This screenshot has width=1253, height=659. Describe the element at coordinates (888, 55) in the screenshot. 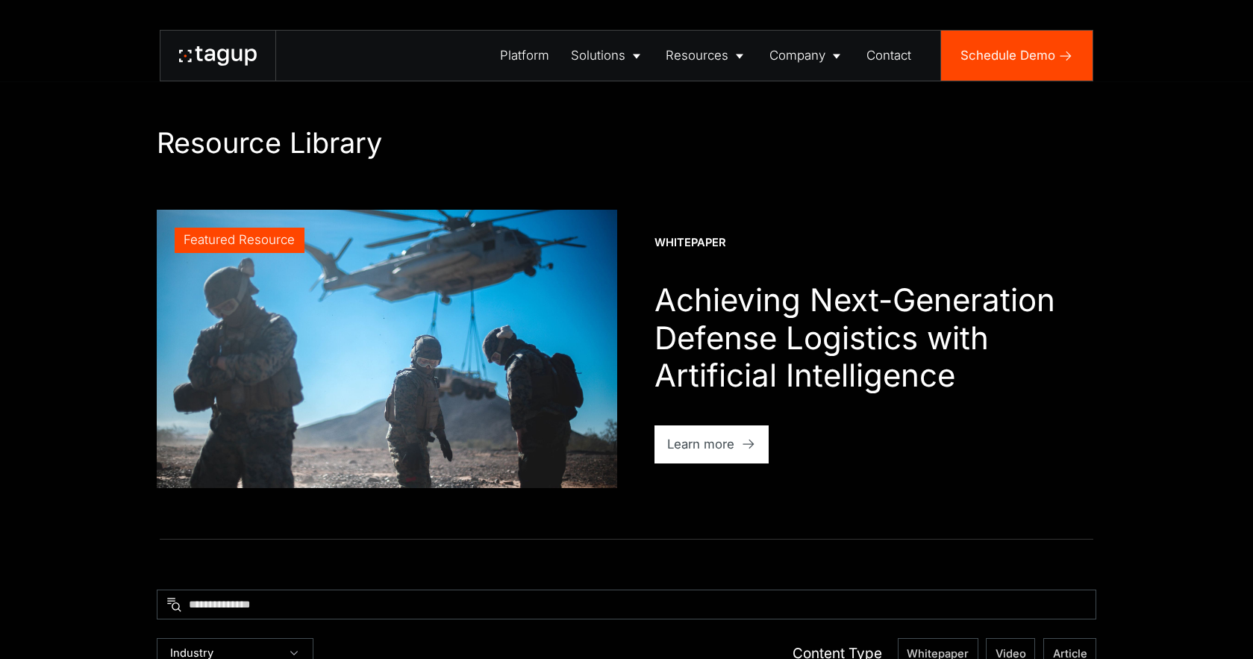

I see `a: Contact` at that location.